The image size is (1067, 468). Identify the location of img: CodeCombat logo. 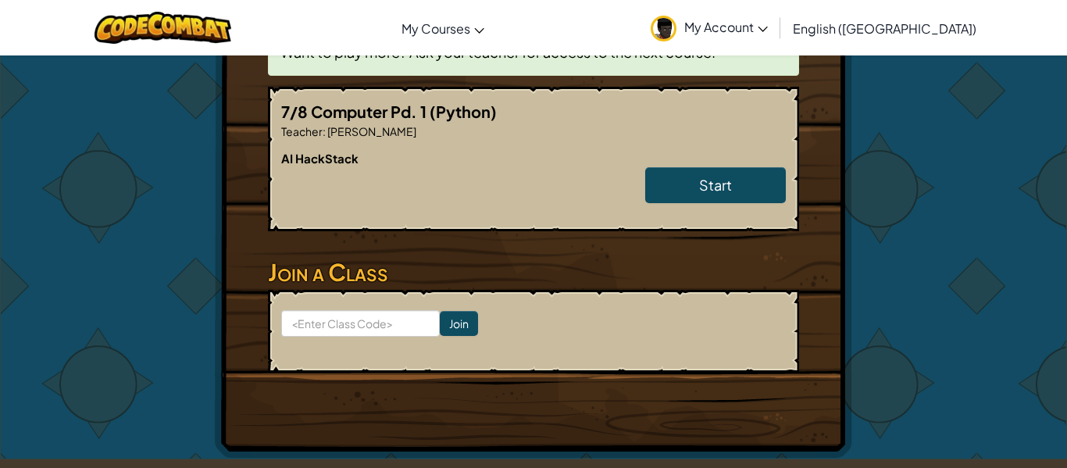
(163, 27).